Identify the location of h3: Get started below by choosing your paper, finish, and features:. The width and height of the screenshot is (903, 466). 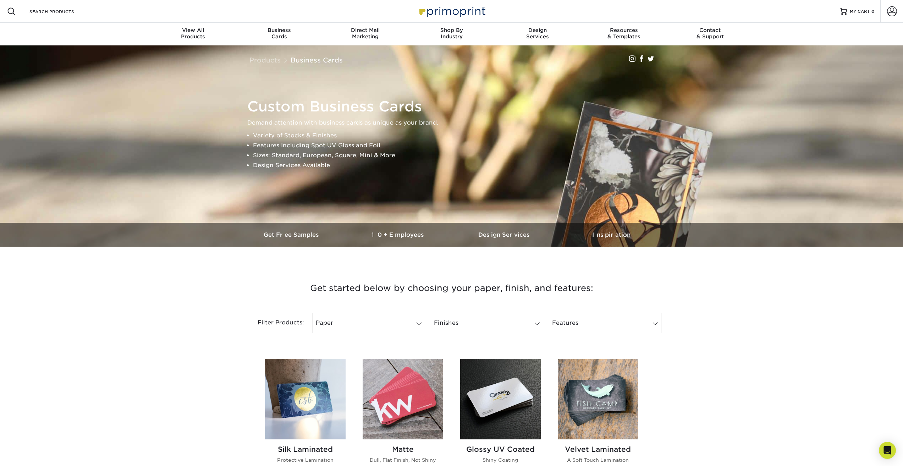
(452, 288).